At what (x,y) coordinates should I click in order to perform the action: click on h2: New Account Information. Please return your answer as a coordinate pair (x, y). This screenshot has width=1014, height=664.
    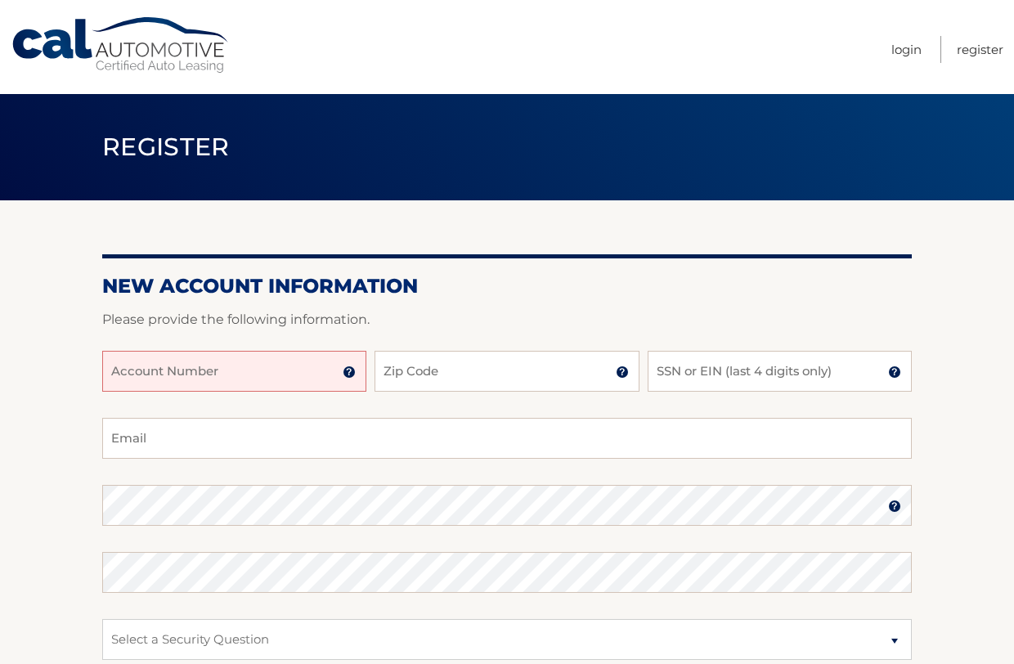
    Looking at the image, I should click on (507, 286).